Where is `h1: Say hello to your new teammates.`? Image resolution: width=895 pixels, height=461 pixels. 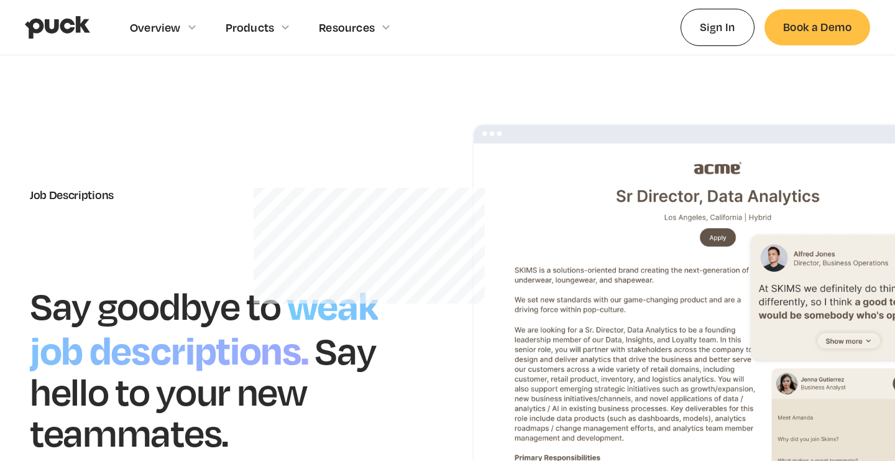 h1: Say hello to your new teammates. is located at coordinates (203, 390).